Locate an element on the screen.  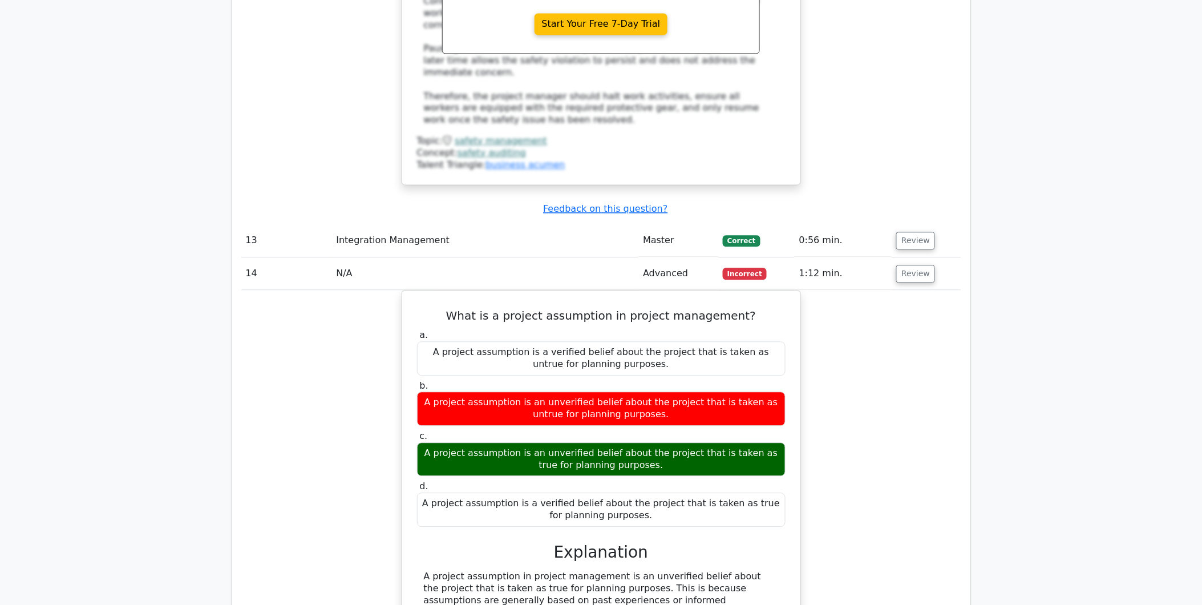
a: safety auditing is located at coordinates (492, 152).